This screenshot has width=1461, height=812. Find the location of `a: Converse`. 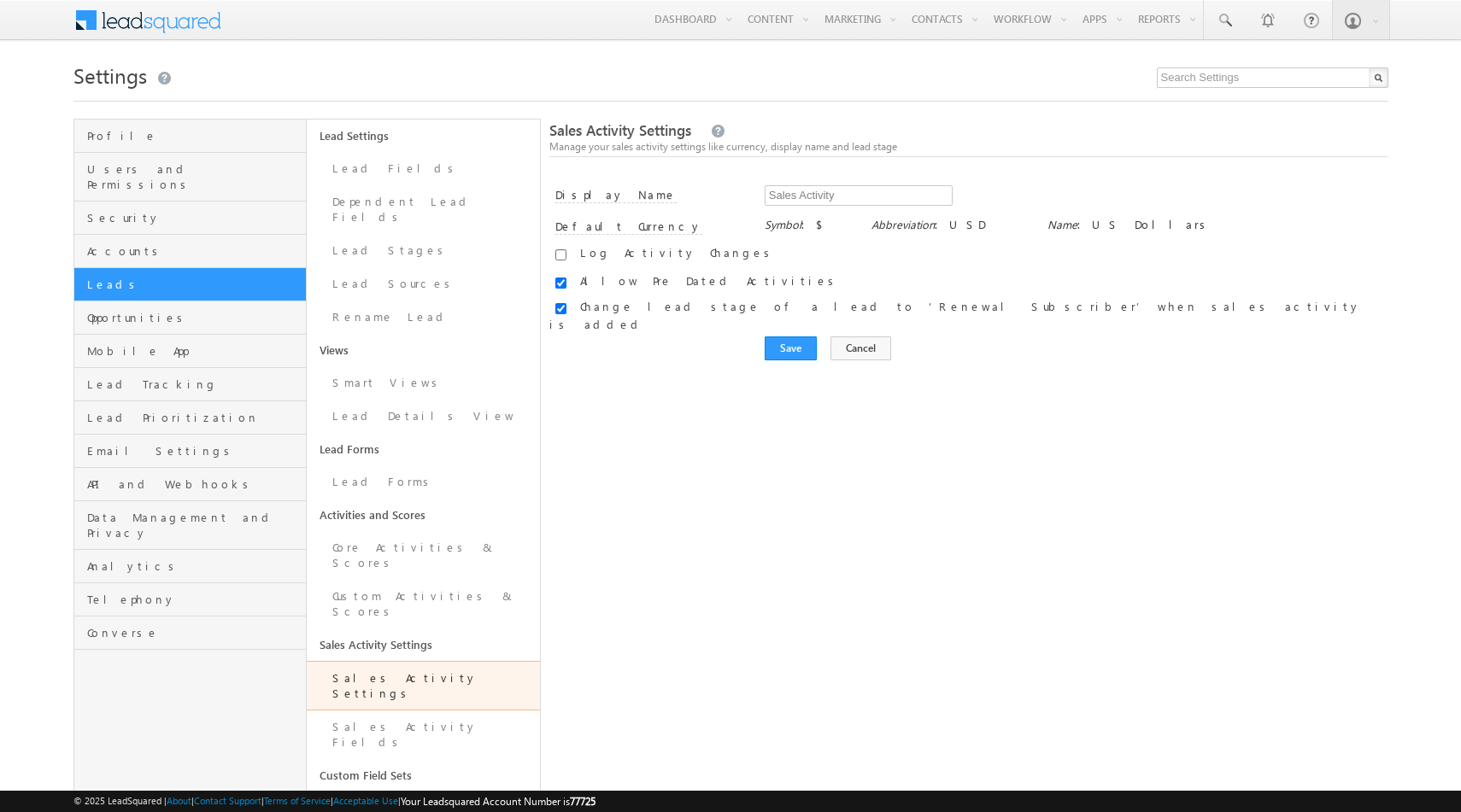

a: Converse is located at coordinates (190, 633).